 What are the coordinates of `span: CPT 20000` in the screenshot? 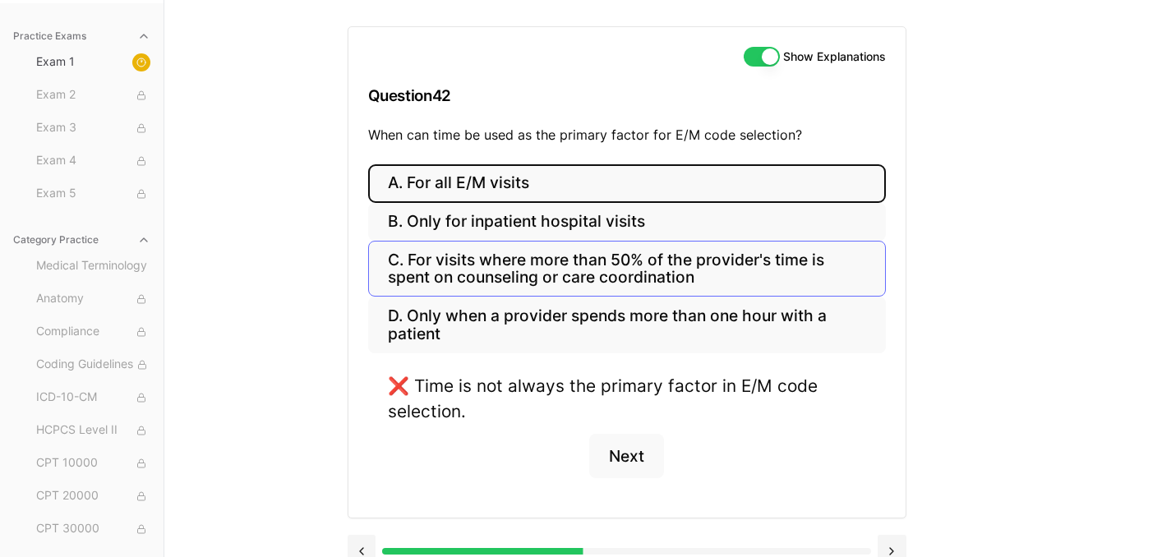 It's located at (93, 497).